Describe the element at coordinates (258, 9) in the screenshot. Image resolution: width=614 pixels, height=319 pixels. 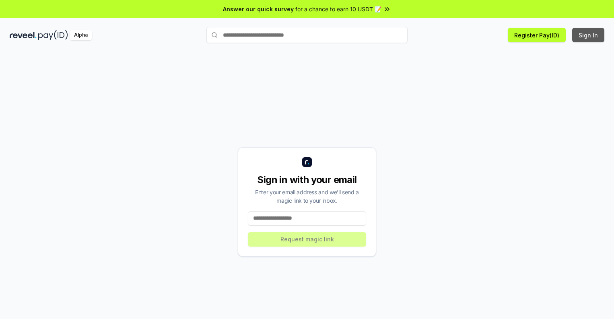
I see `span: Answer our quick survey` at that location.